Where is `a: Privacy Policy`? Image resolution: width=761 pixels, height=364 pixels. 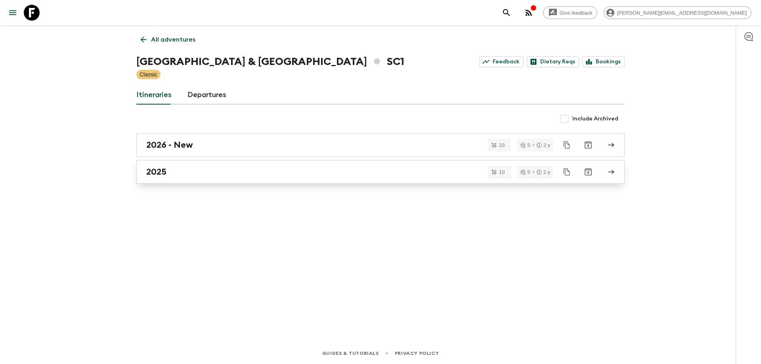 a: Privacy Policy is located at coordinates (417, 354).